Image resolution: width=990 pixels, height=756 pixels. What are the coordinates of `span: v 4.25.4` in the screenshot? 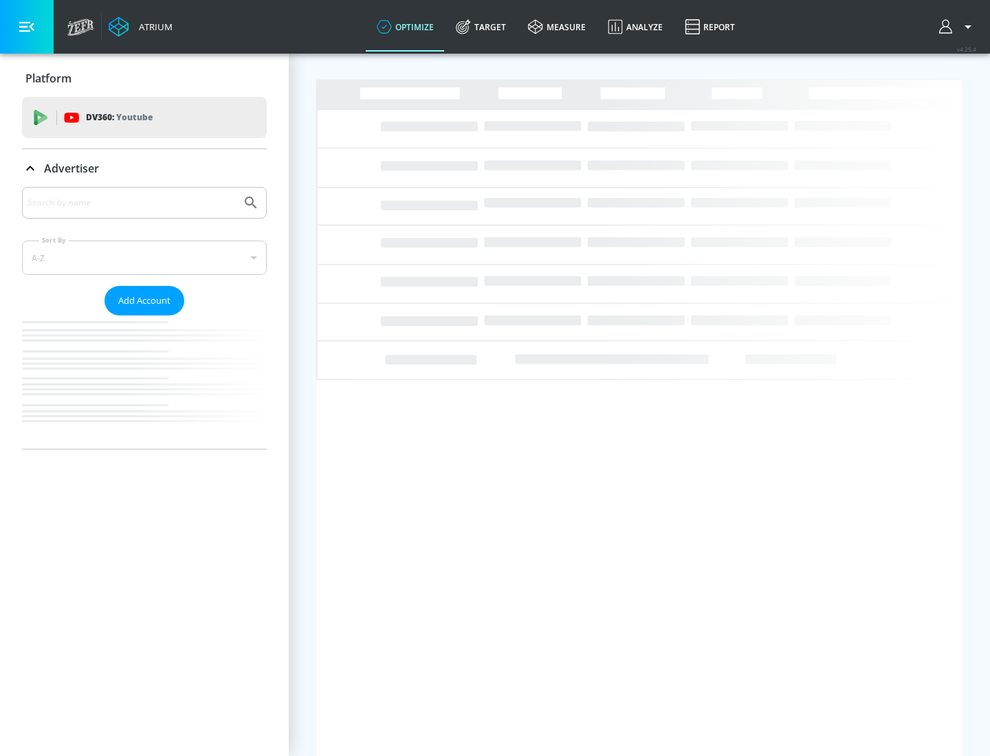 It's located at (966, 49).